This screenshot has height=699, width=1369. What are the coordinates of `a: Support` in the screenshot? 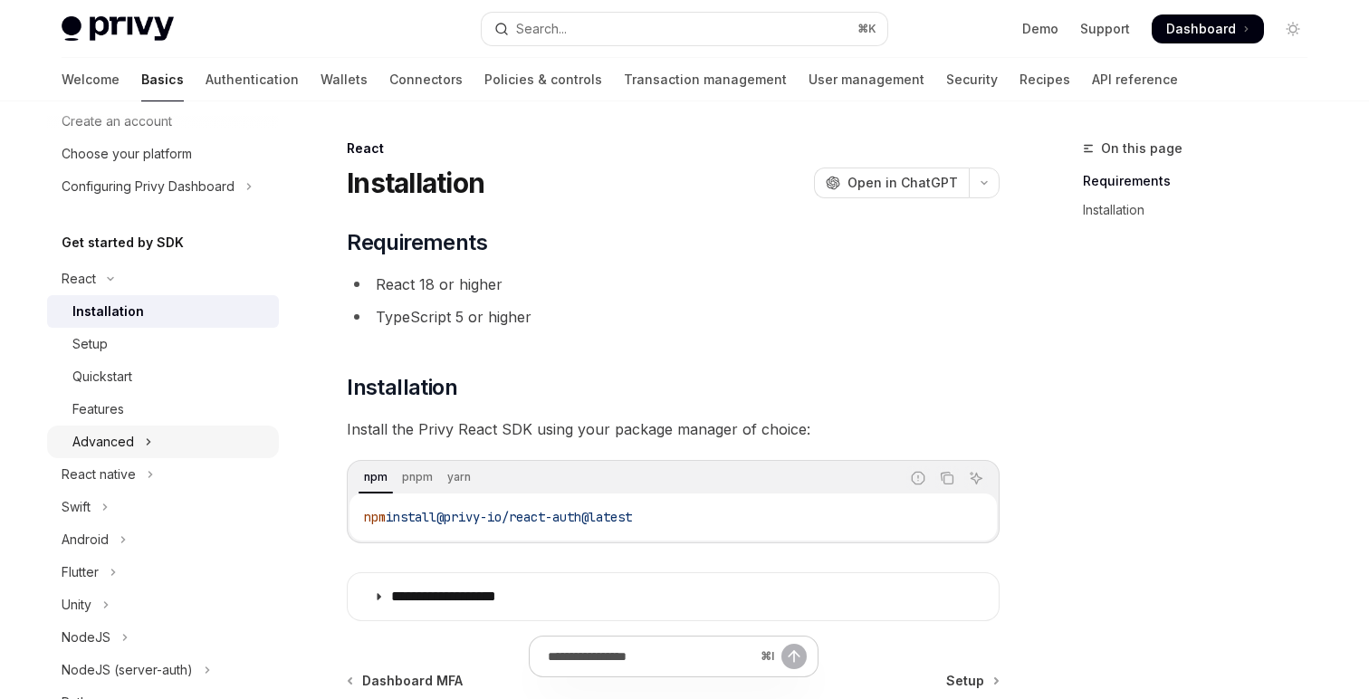 It's located at (1104, 29).